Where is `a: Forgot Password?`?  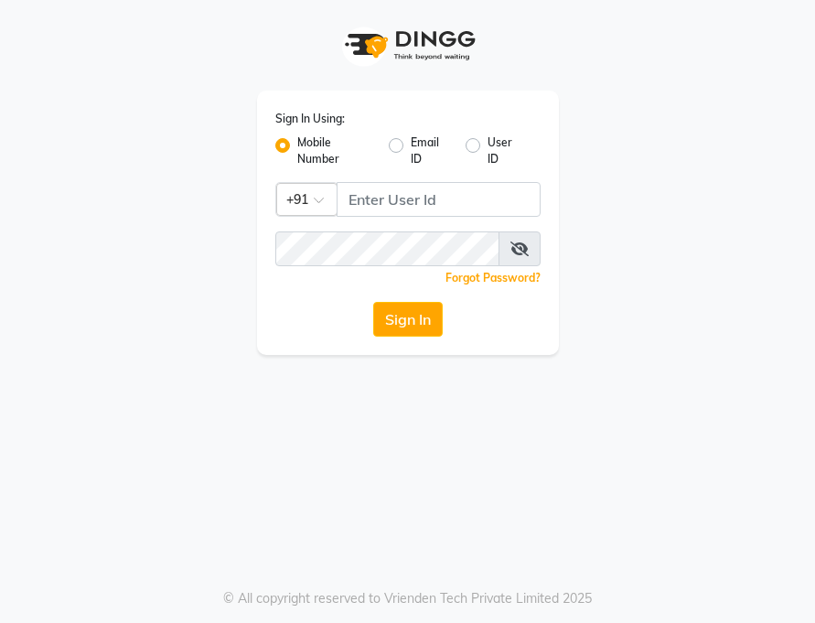 a: Forgot Password? is located at coordinates (493, 277).